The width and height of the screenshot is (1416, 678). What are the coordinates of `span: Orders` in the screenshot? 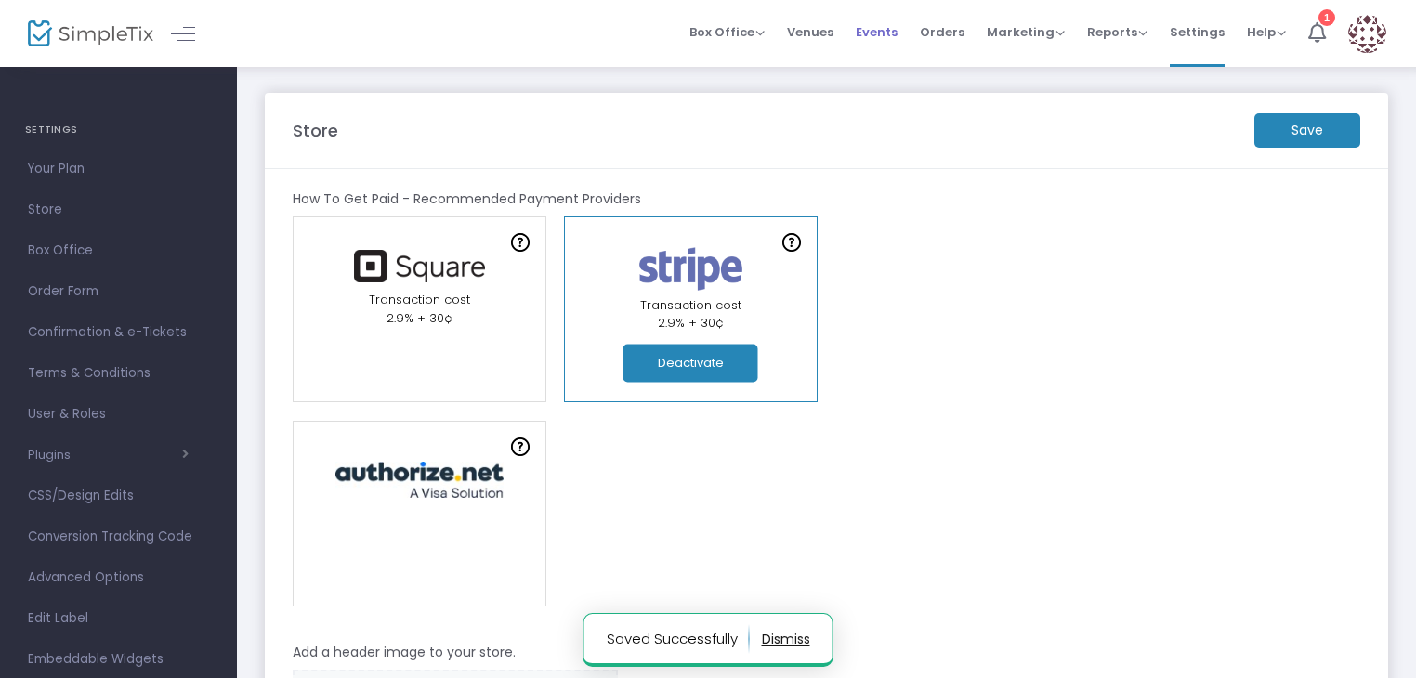 It's located at (942, 32).